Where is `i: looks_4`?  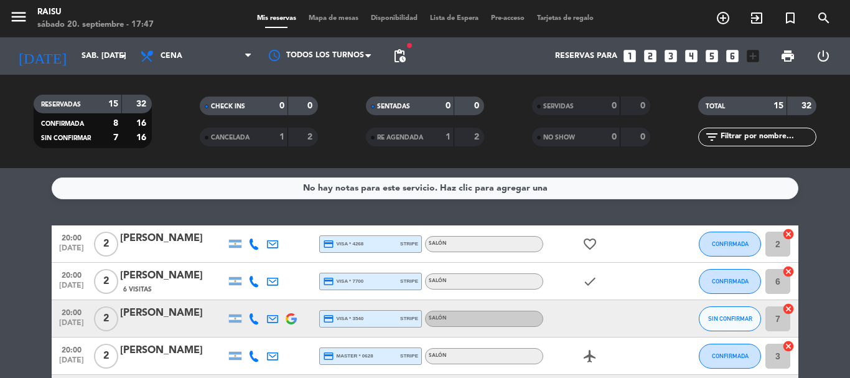
i: looks_4 is located at coordinates (691, 56).